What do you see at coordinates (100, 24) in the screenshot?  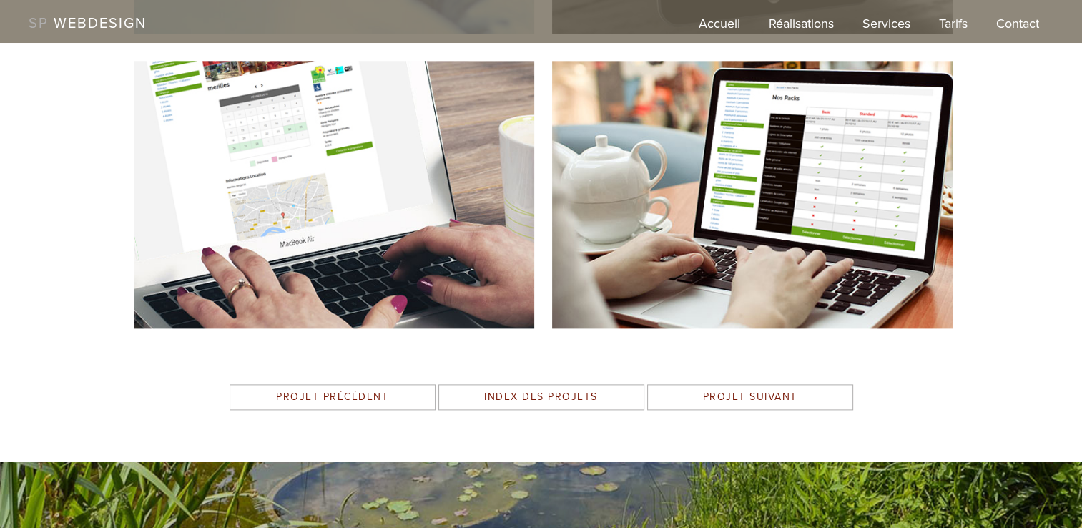 I see `span: WEBDESIGN` at bounding box center [100, 24].